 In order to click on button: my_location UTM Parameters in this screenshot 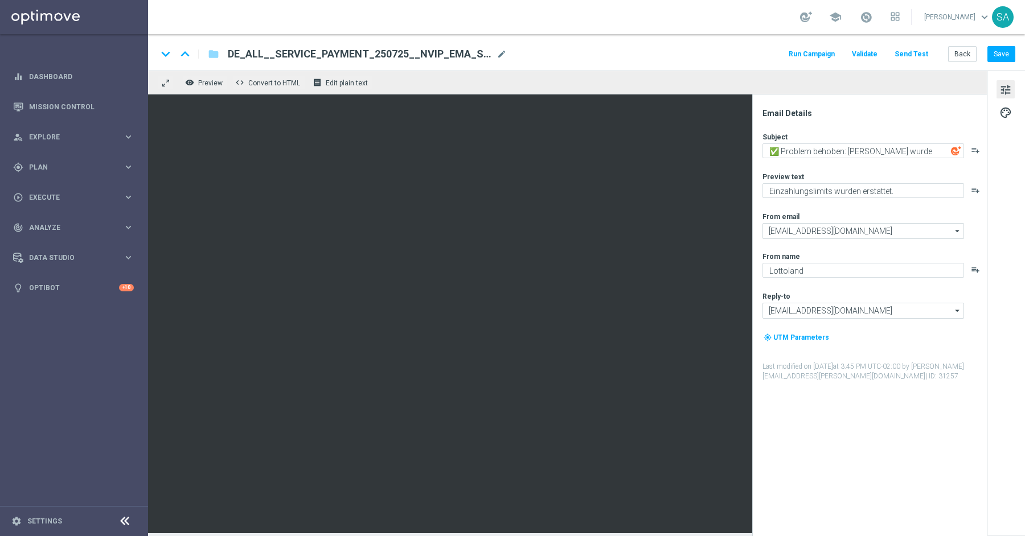, I will do `click(796, 338)`.